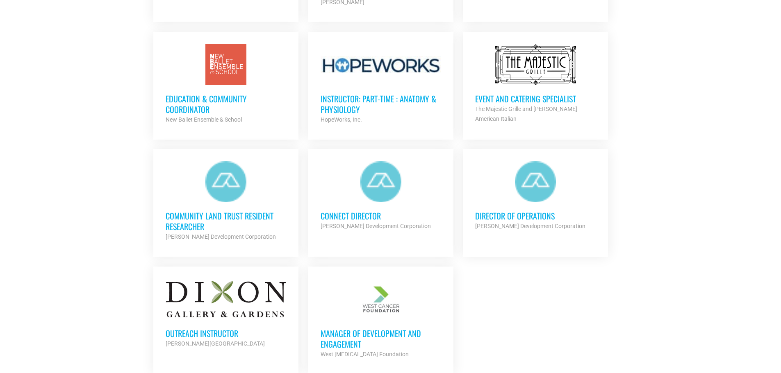 The height and width of the screenshot is (373, 781). I want to click on h3: Outreach Instructor, so click(226, 334).